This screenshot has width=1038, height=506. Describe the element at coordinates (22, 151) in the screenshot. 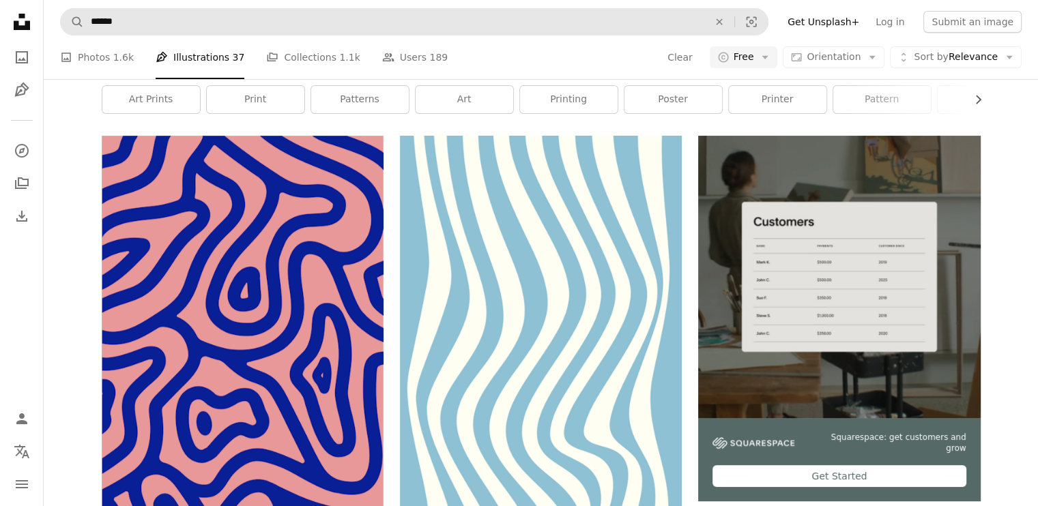

I see `a: Explore` at that location.